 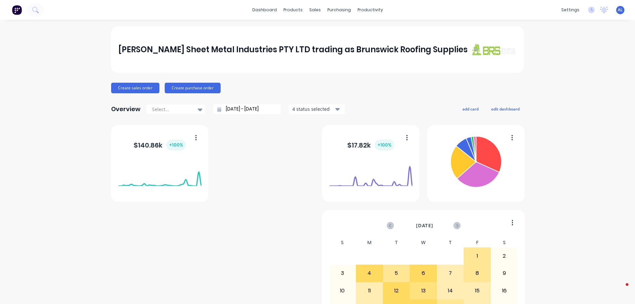 I want to click on div: 15, so click(x=477, y=291).